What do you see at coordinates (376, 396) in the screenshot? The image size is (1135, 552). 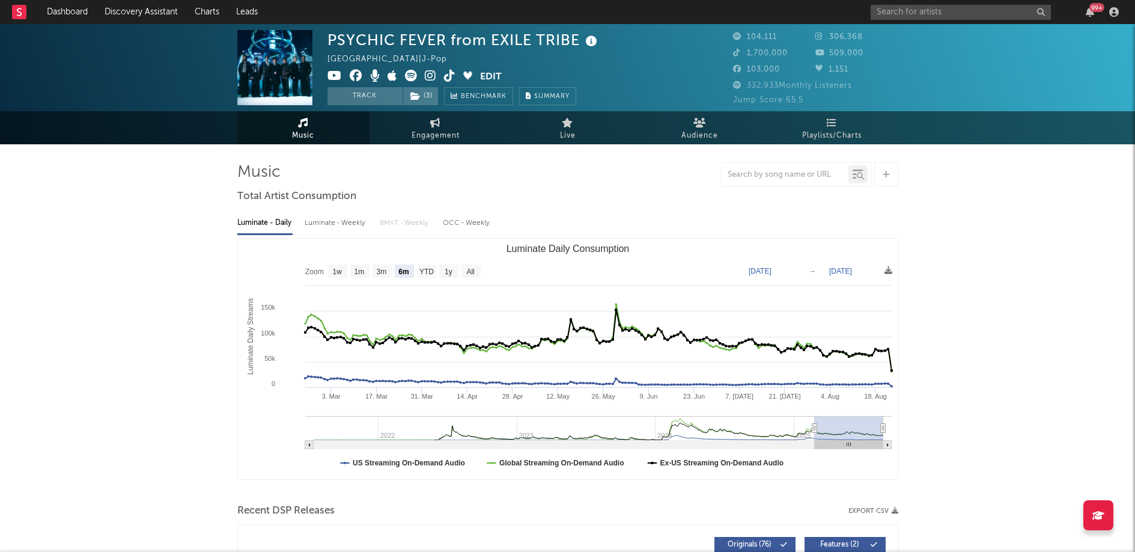 I see `text: 17. Mar` at bounding box center [376, 396].